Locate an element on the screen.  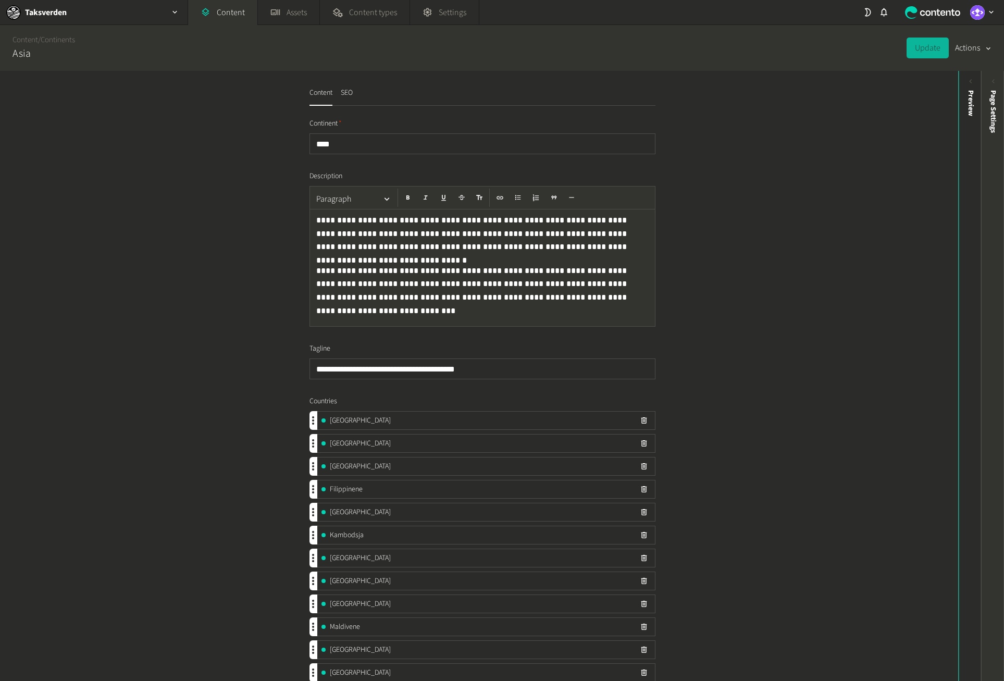
span: Kambodsja is located at coordinates (346, 535).